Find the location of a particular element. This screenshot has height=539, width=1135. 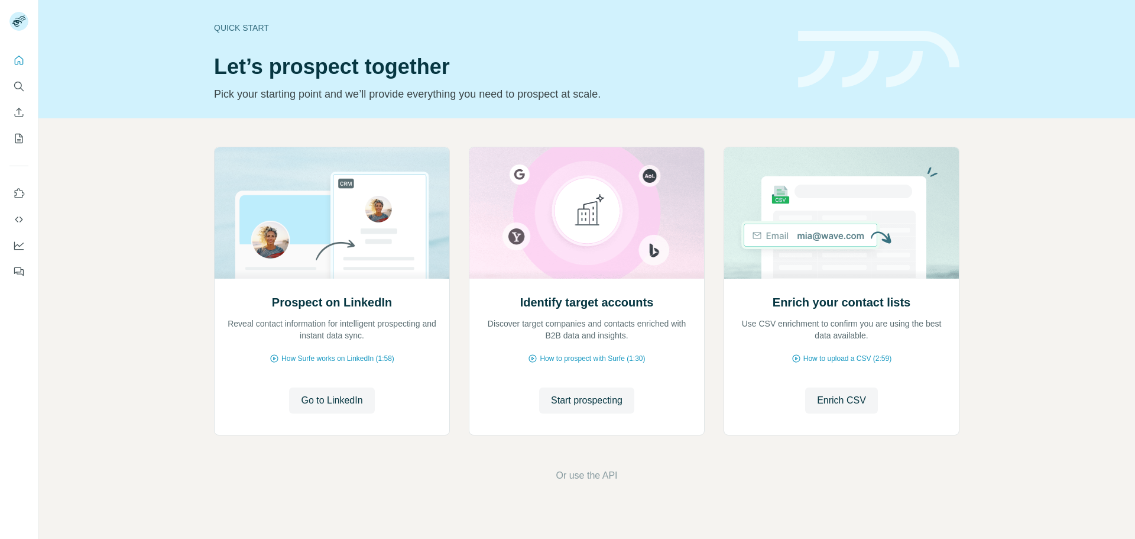

span: Or use the API is located at coordinates (587, 475).